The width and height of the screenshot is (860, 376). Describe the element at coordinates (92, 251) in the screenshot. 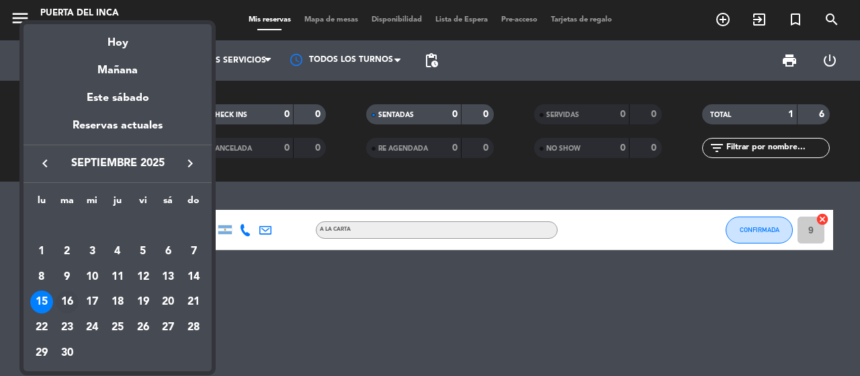

I see `td: 3 de septiembre de 2025` at that location.